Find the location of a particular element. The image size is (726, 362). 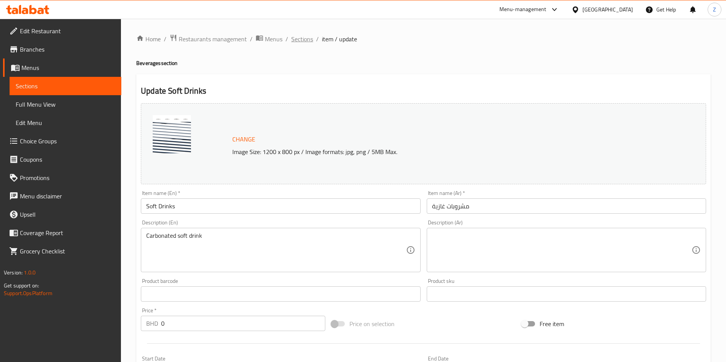

input: Enter name Ar is located at coordinates (566, 206).